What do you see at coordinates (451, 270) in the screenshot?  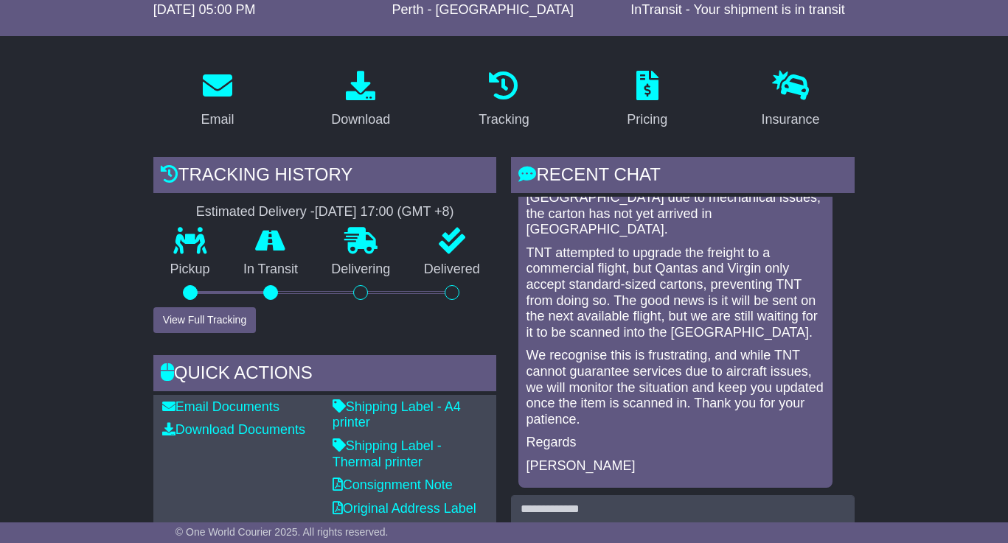 I see `p: Delivered` at bounding box center [451, 270].